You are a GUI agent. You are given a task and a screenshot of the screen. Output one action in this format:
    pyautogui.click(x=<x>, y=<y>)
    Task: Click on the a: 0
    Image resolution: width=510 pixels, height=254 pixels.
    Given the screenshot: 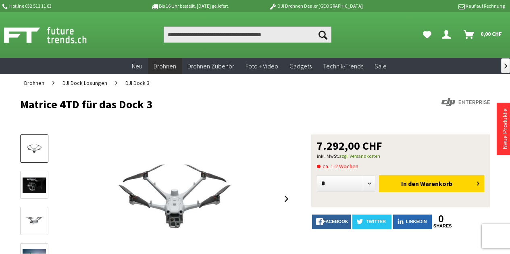 What is the action you would take?
    pyautogui.click(x=441, y=219)
    